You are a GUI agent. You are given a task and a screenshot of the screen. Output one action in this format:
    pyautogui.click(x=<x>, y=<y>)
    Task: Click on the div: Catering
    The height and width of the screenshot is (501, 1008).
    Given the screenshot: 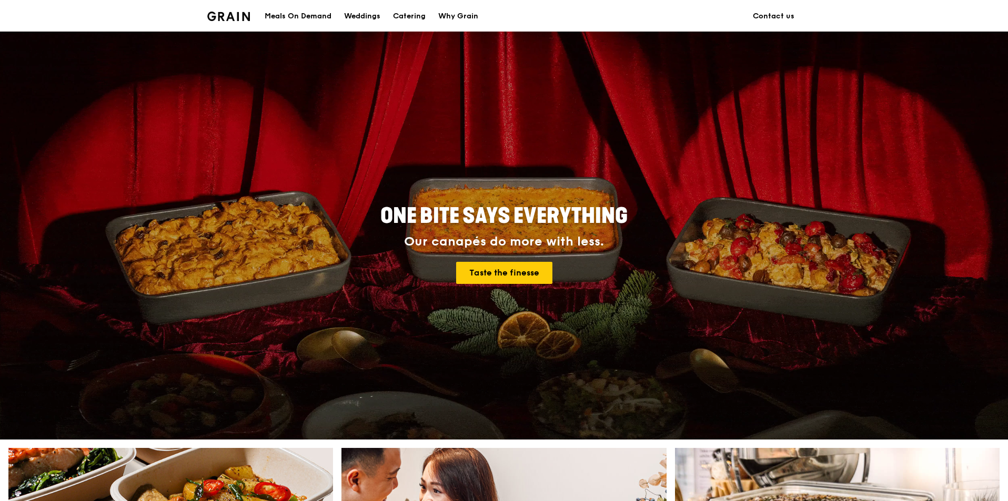 What is the action you would take?
    pyautogui.click(x=409, y=16)
    